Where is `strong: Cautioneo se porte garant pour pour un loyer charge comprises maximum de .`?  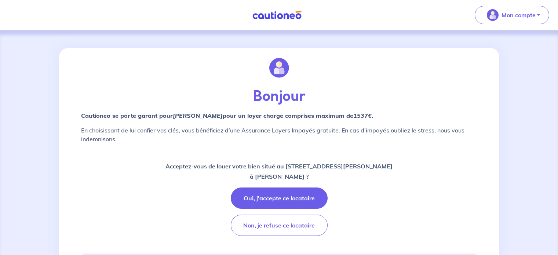 strong: Cautioneo se porte garant pour pour un loyer charge comprises maximum de . is located at coordinates (227, 115).